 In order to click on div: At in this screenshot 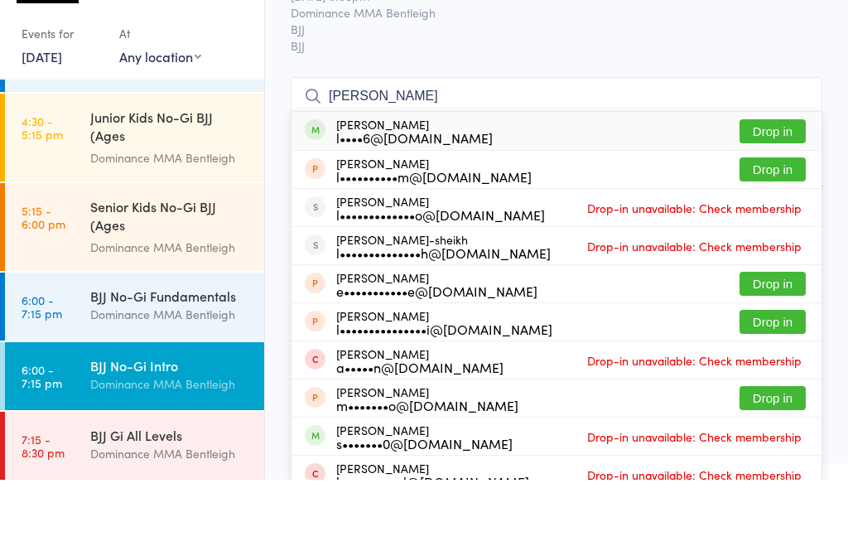, I will do `click(160, 104)`.